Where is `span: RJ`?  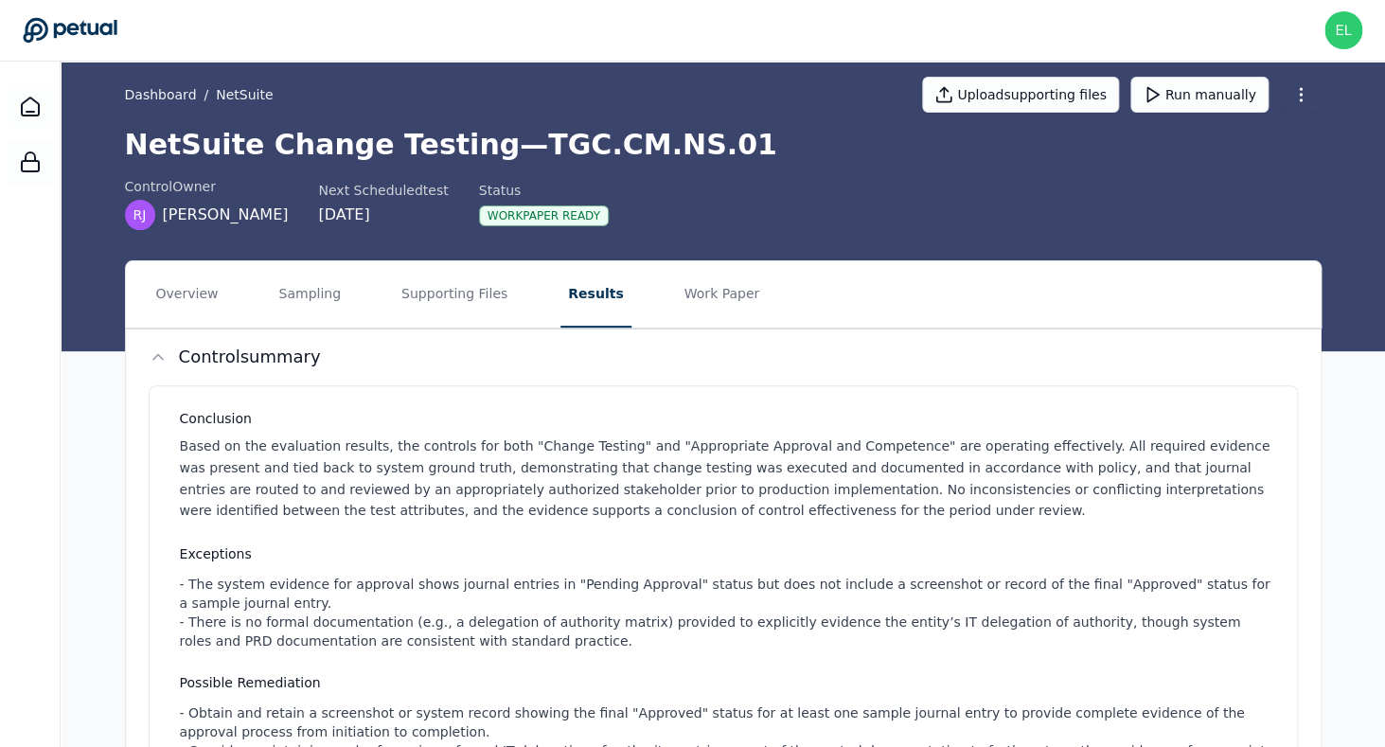
span: RJ is located at coordinates (140, 215).